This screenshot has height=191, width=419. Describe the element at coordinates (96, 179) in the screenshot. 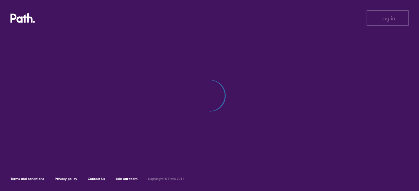

I see `a: Contact Us` at that location.